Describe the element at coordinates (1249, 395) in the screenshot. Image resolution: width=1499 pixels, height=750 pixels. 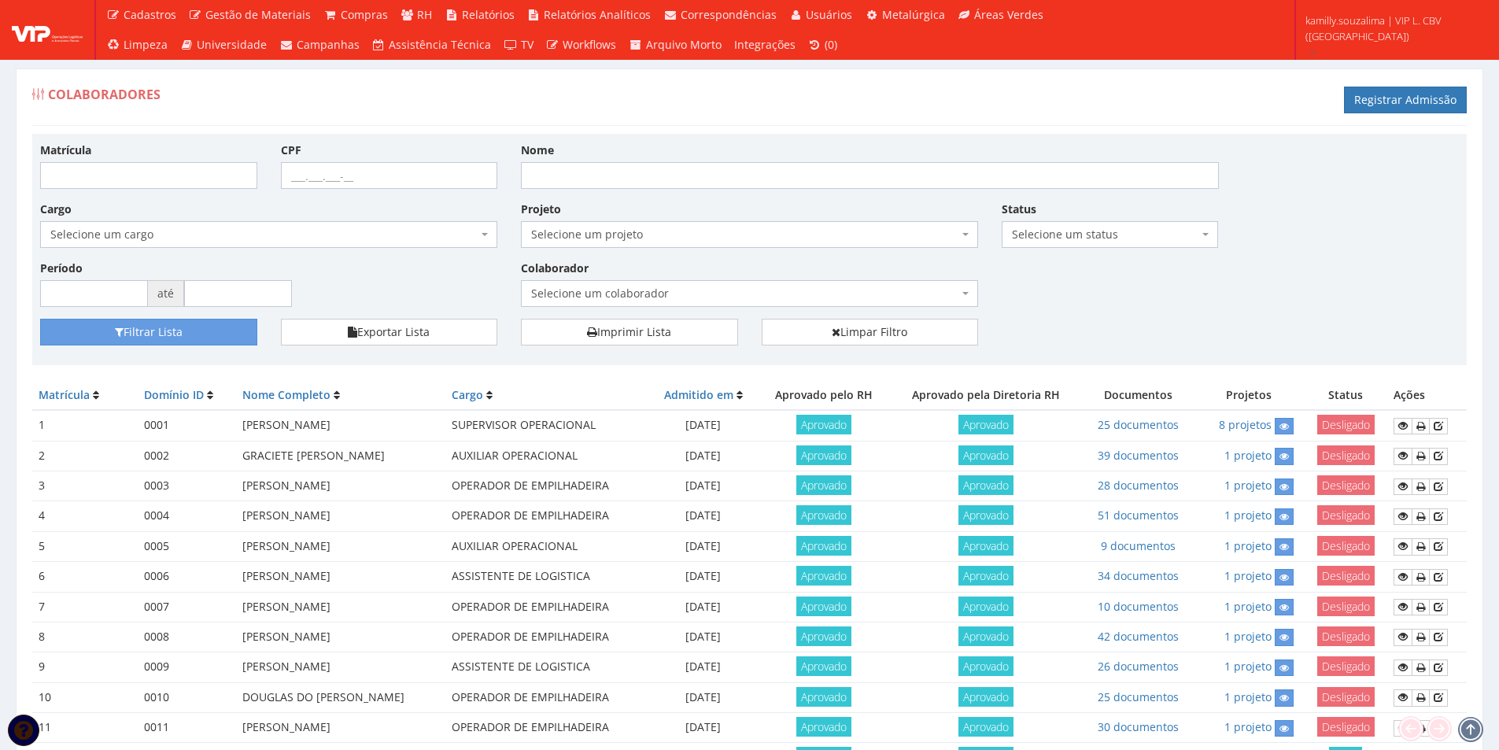
I see `th: Projetos` at that location.